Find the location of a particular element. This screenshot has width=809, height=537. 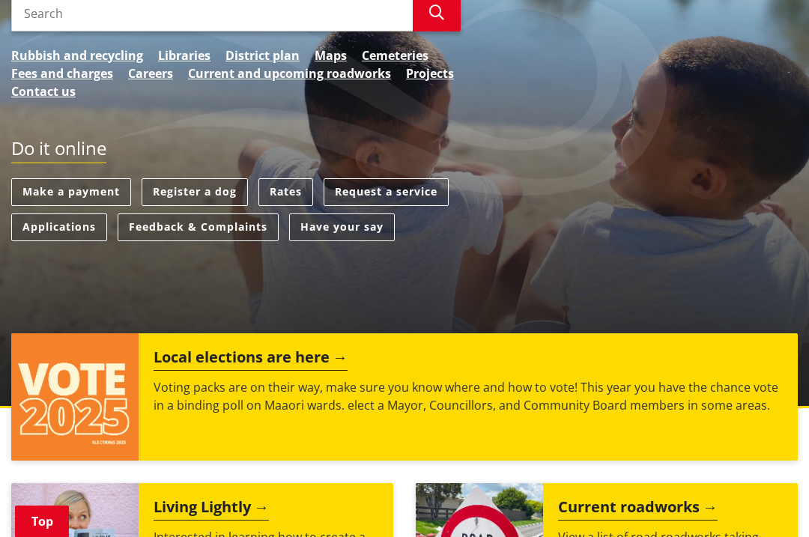

a: Applications is located at coordinates (59, 227).